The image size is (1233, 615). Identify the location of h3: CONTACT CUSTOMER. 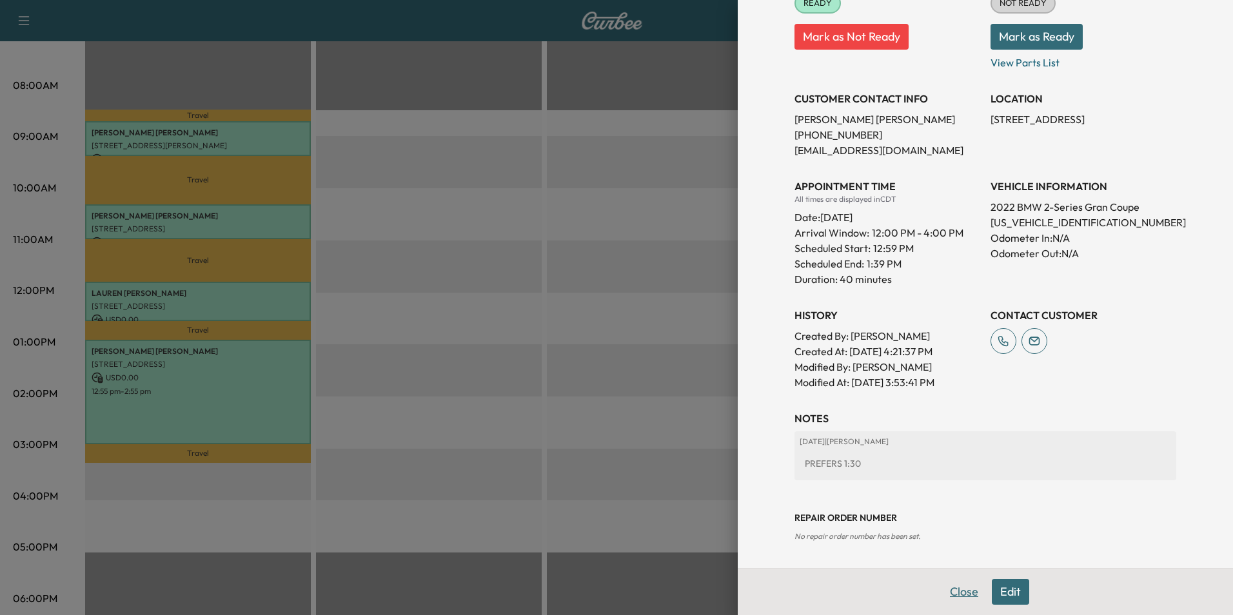
(1084, 315).